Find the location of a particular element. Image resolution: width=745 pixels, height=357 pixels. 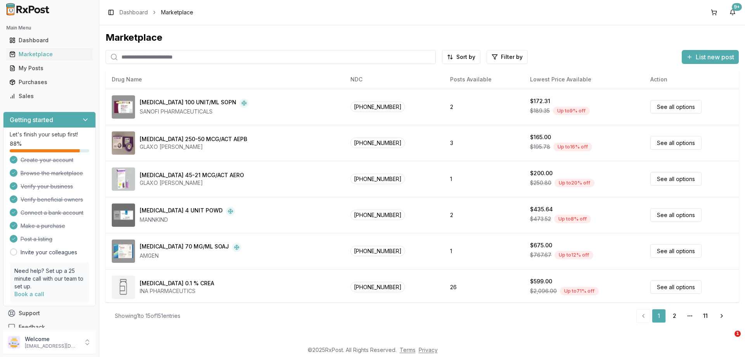

button: Support is located at coordinates (49, 314).